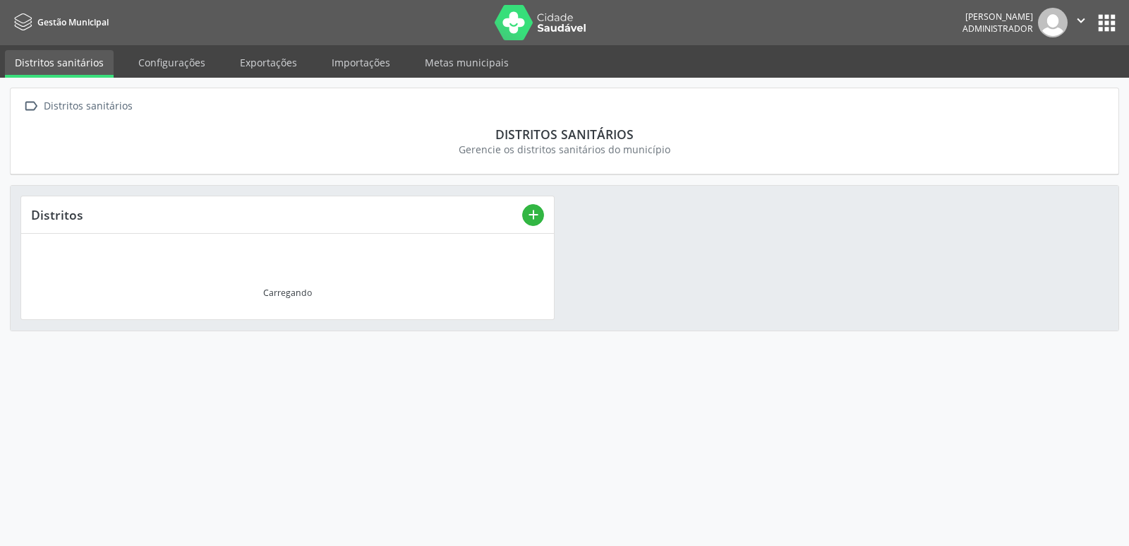  I want to click on a: Gestão Municipal, so click(59, 22).